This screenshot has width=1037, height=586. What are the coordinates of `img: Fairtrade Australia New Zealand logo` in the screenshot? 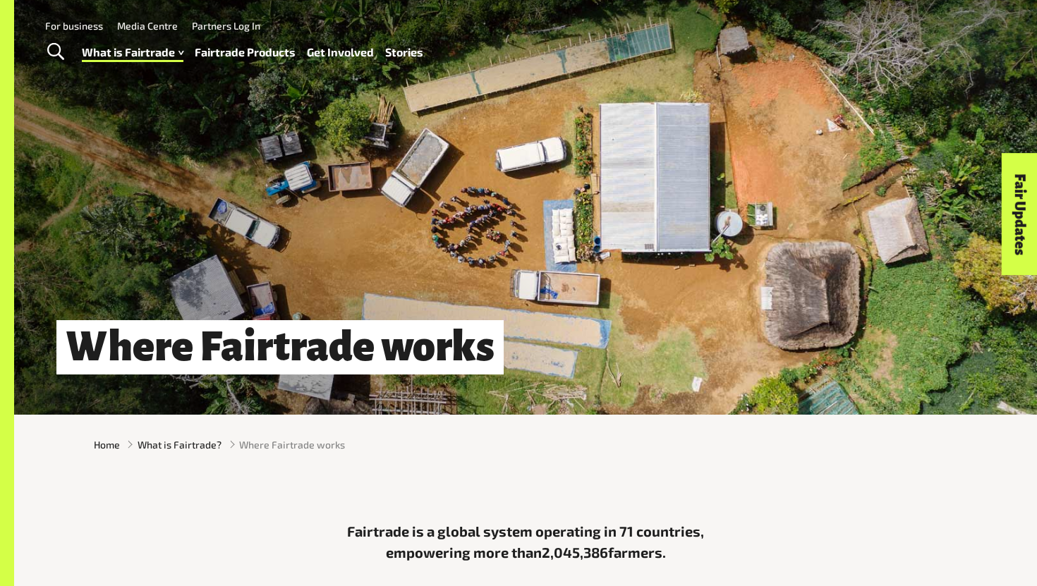 It's located at (970, 47).